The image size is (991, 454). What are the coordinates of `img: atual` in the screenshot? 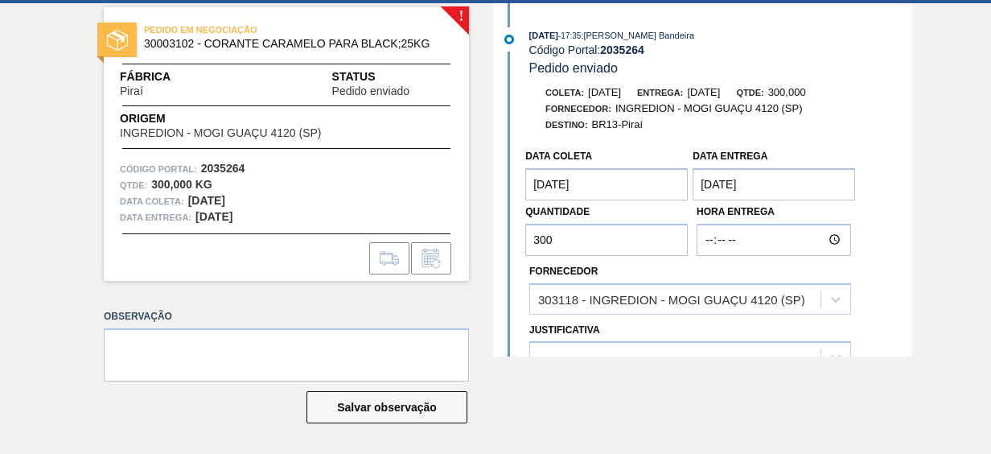 It's located at (509, 39).